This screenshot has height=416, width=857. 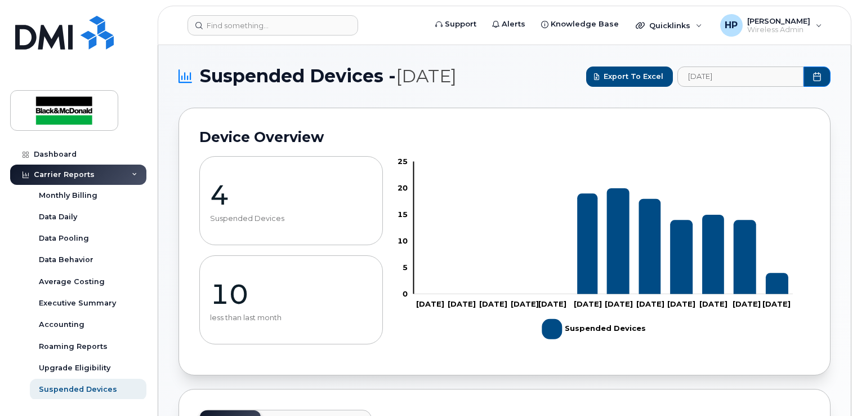 I want to click on tspan: 5, so click(x=405, y=267).